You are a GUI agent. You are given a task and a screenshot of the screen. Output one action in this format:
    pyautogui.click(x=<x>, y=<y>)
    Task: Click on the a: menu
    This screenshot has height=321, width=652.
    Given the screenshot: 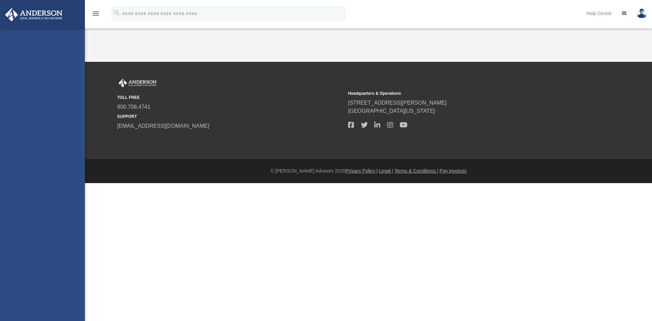 What is the action you would take?
    pyautogui.click(x=96, y=15)
    